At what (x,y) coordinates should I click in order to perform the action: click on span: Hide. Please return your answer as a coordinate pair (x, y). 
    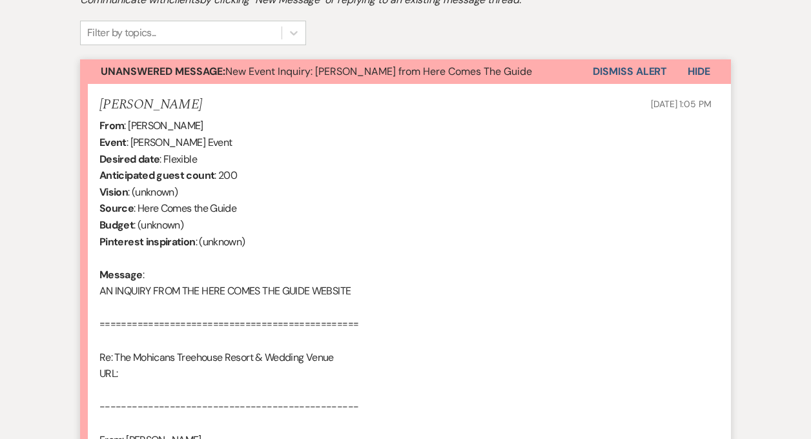
    Looking at the image, I should click on (698, 71).